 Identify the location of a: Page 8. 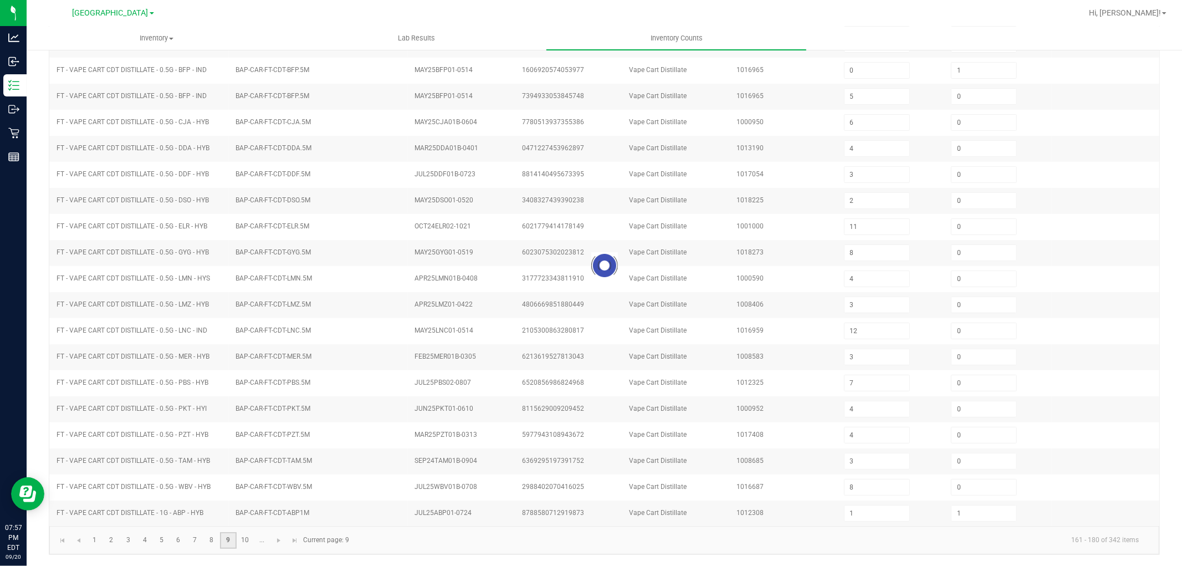
(211, 540).